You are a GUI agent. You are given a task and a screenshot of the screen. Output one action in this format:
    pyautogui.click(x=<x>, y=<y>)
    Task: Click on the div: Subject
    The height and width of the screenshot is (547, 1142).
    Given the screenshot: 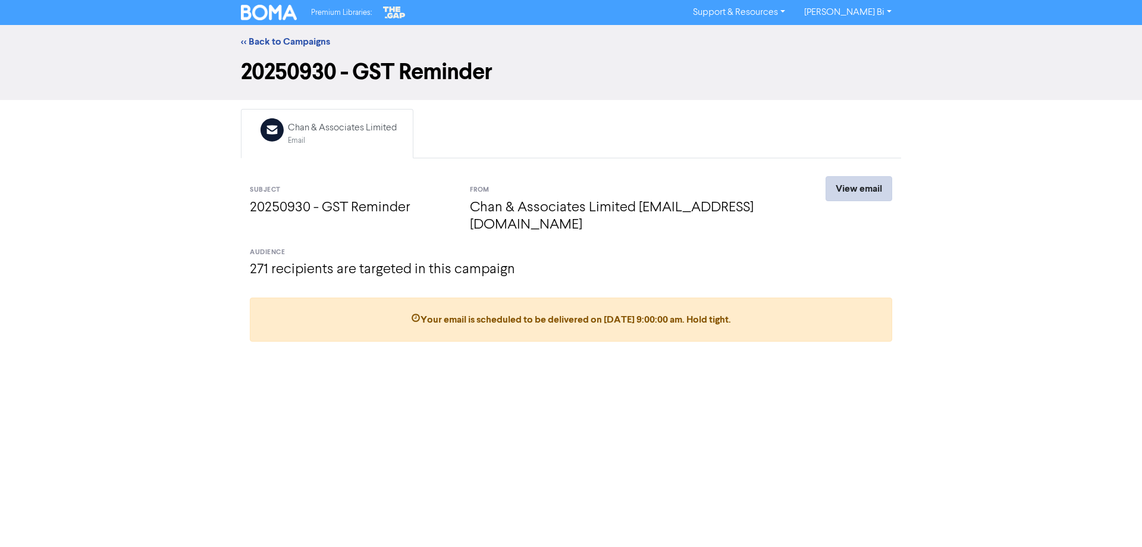 What is the action you would take?
    pyautogui.click(x=351, y=190)
    